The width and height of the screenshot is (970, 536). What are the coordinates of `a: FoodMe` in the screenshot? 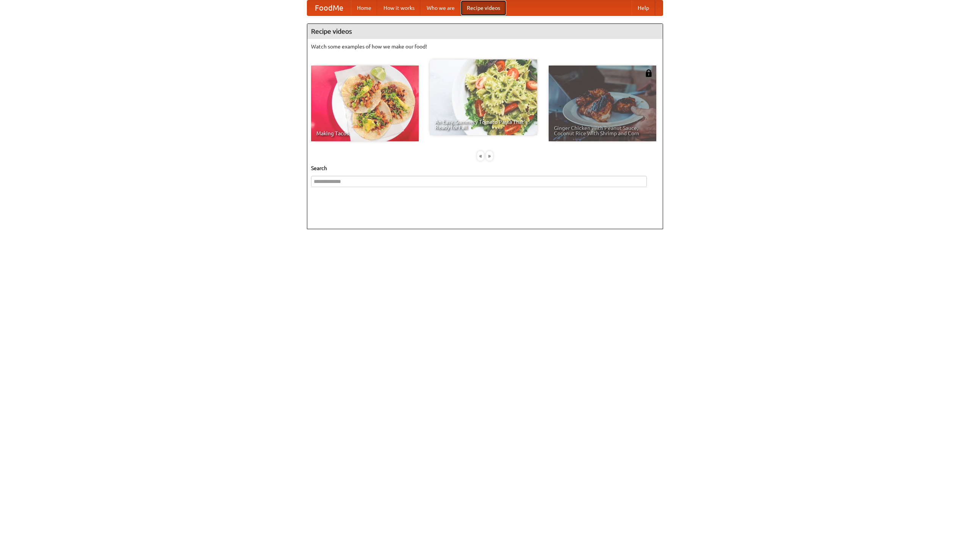 It's located at (329, 8).